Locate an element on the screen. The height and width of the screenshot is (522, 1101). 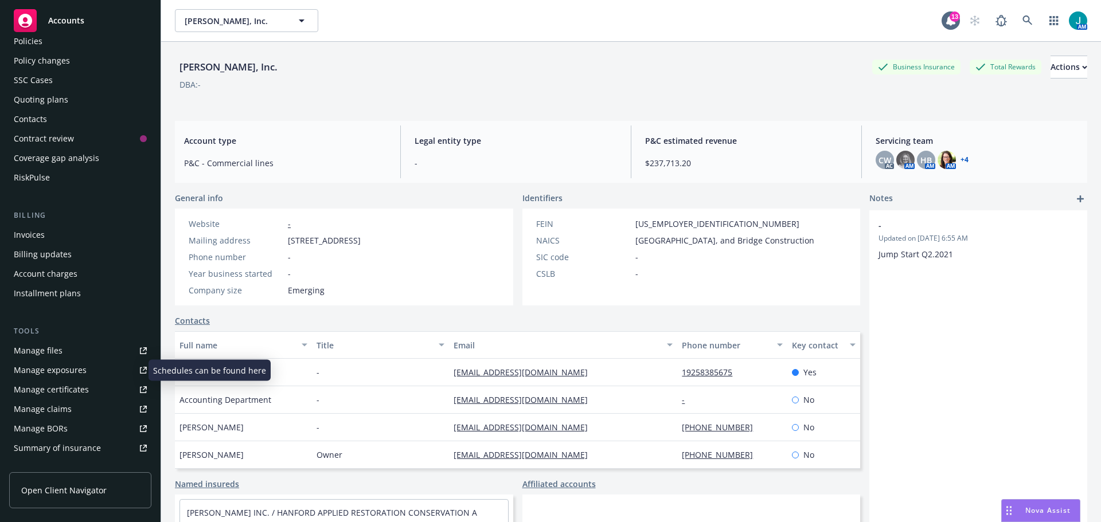
button: Key contact is located at coordinates (823, 345).